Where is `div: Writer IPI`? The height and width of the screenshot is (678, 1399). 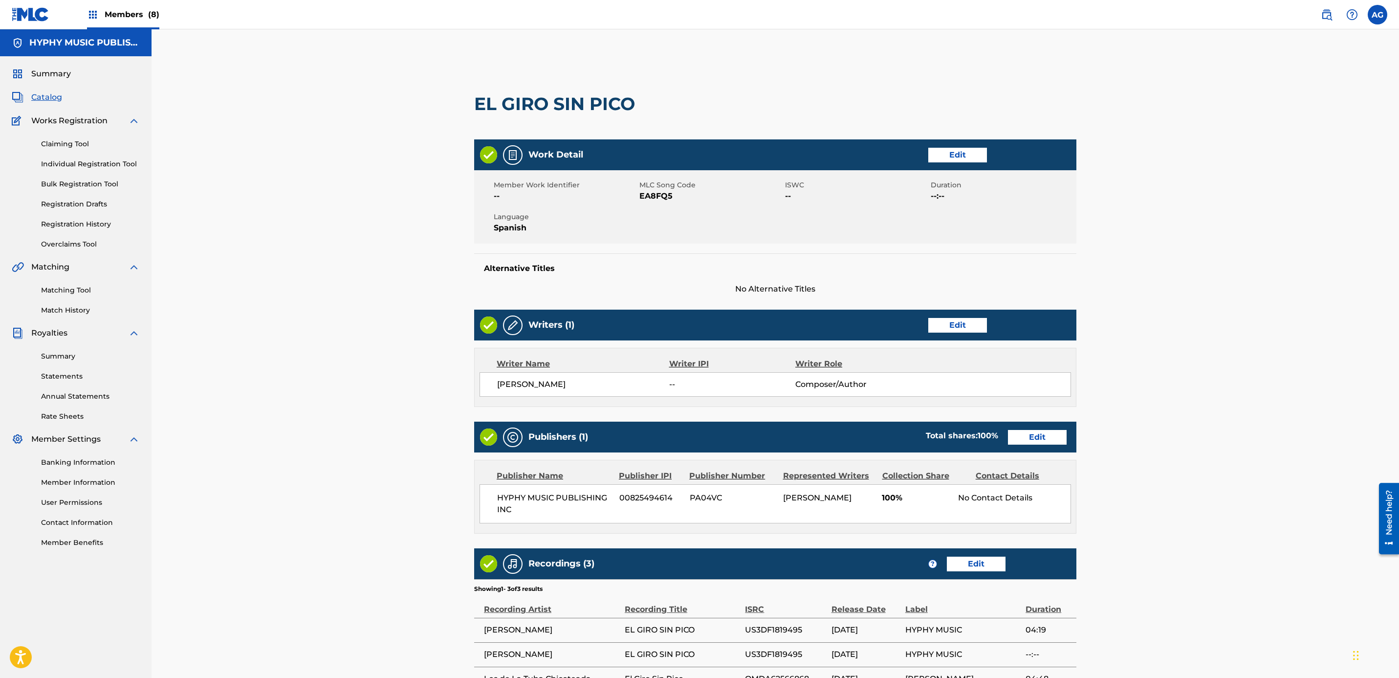 div: Writer IPI is located at coordinates (732, 364).